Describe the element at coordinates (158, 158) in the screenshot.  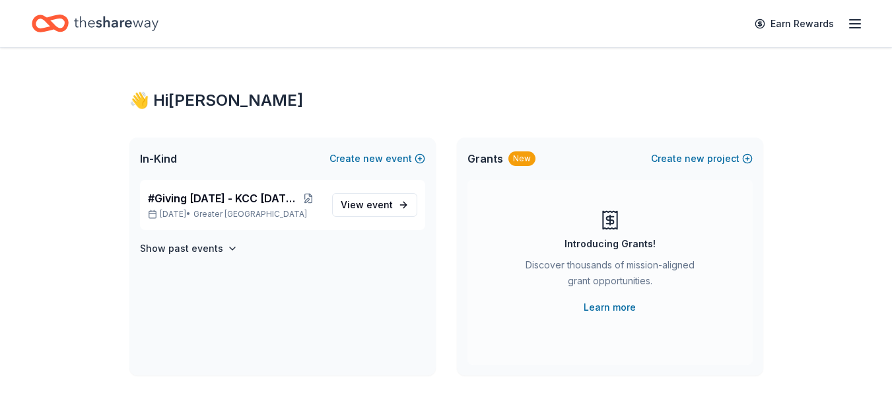
I see `span: In-Kind` at that location.